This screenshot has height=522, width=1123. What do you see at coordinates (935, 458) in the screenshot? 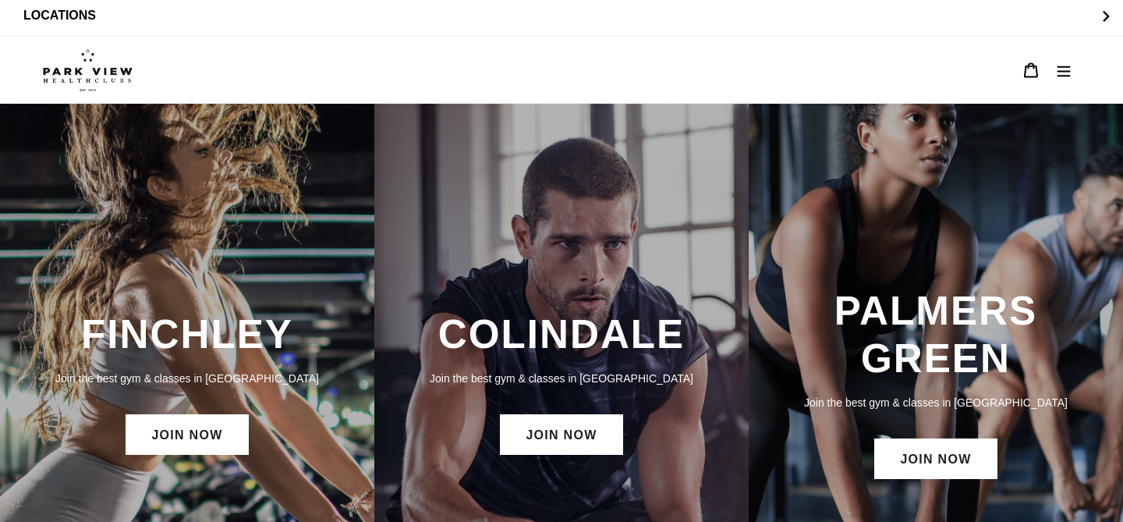
I see `a: JOIN NOW: Palmers Green Membership` at bounding box center [935, 458].